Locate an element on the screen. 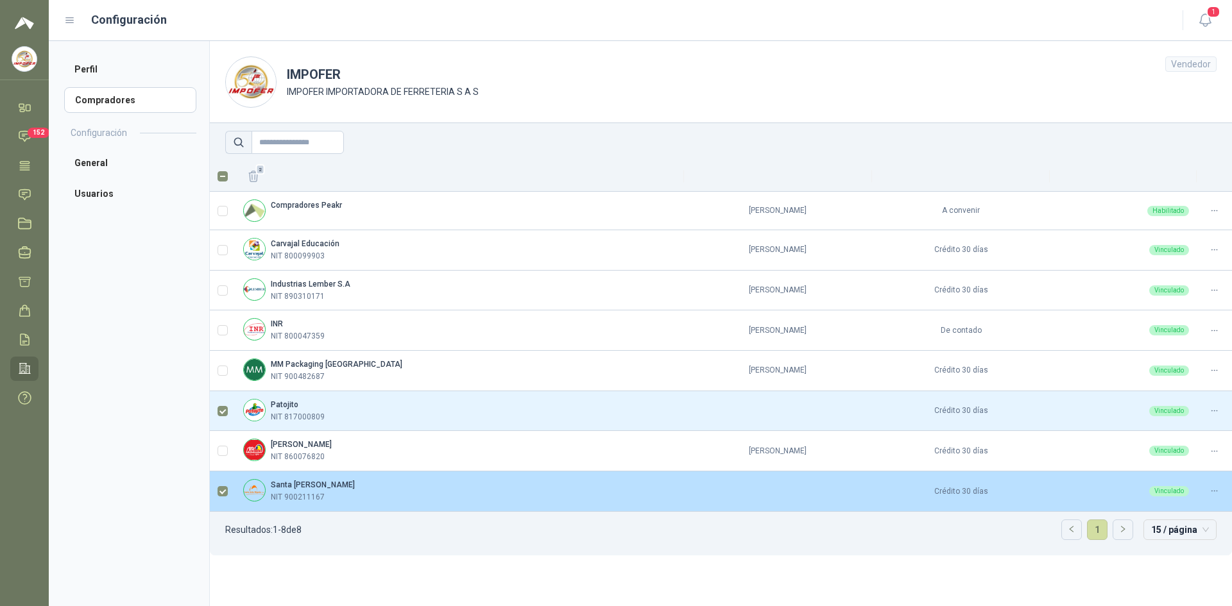 The image size is (1232, 606). li: General is located at coordinates (130, 163).